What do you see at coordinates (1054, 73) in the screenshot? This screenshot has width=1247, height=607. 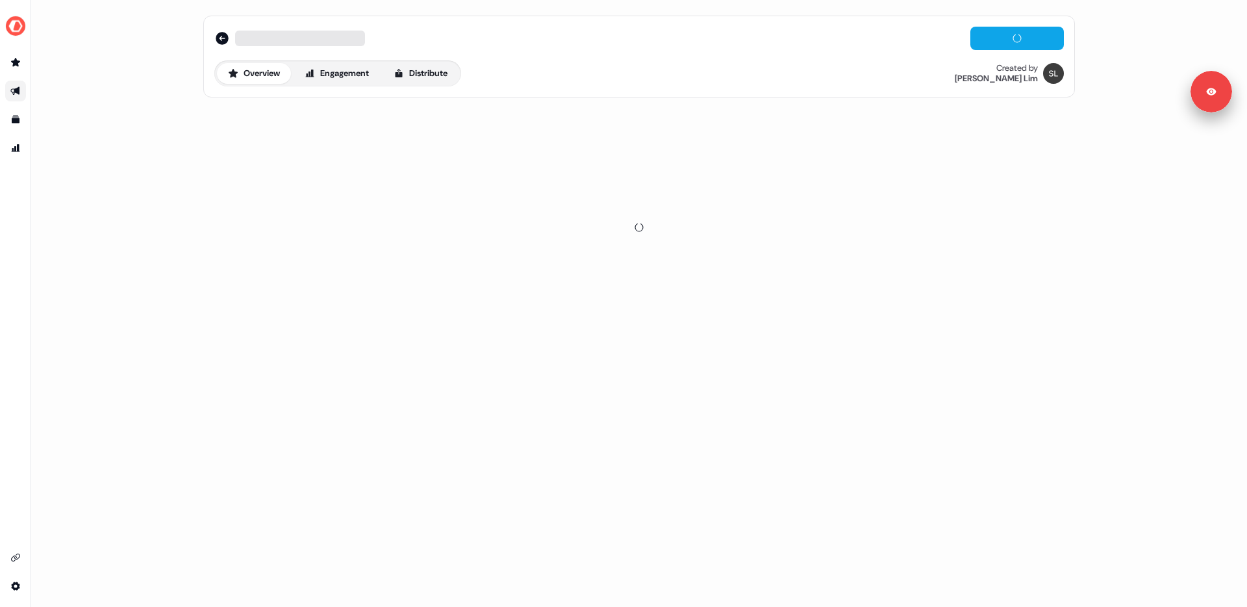 I see `img: Shi Jia` at bounding box center [1054, 73].